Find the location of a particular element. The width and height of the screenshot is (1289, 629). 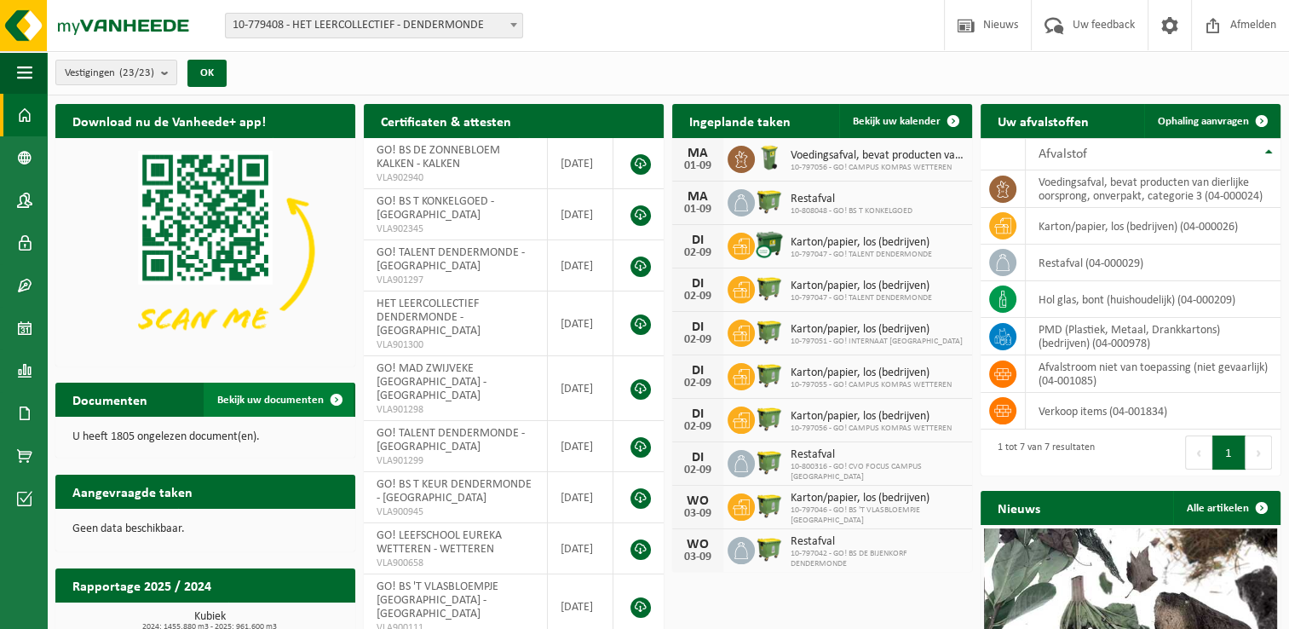

button: Next is located at coordinates (1259, 453).